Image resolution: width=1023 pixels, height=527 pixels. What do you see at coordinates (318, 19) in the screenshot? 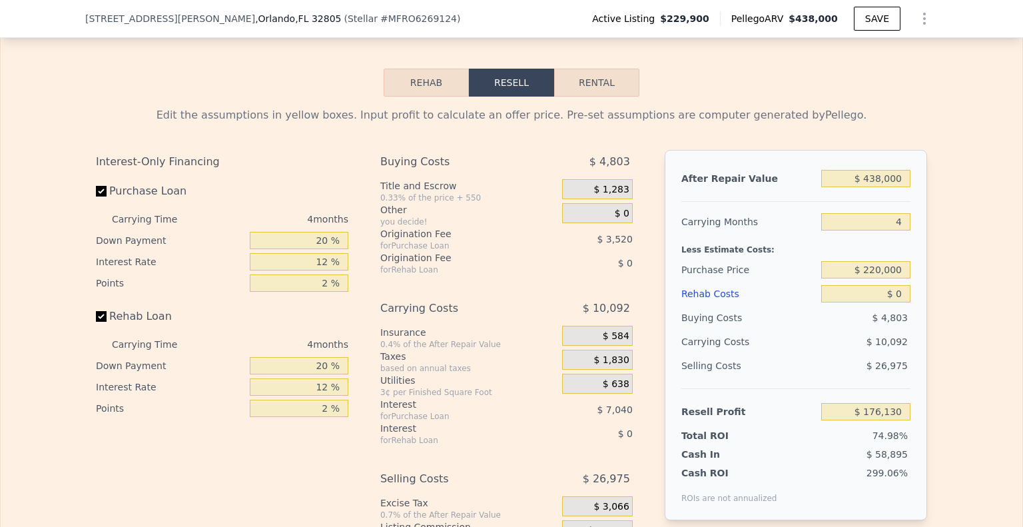
I see `span: , FL 32805` at bounding box center [318, 19].